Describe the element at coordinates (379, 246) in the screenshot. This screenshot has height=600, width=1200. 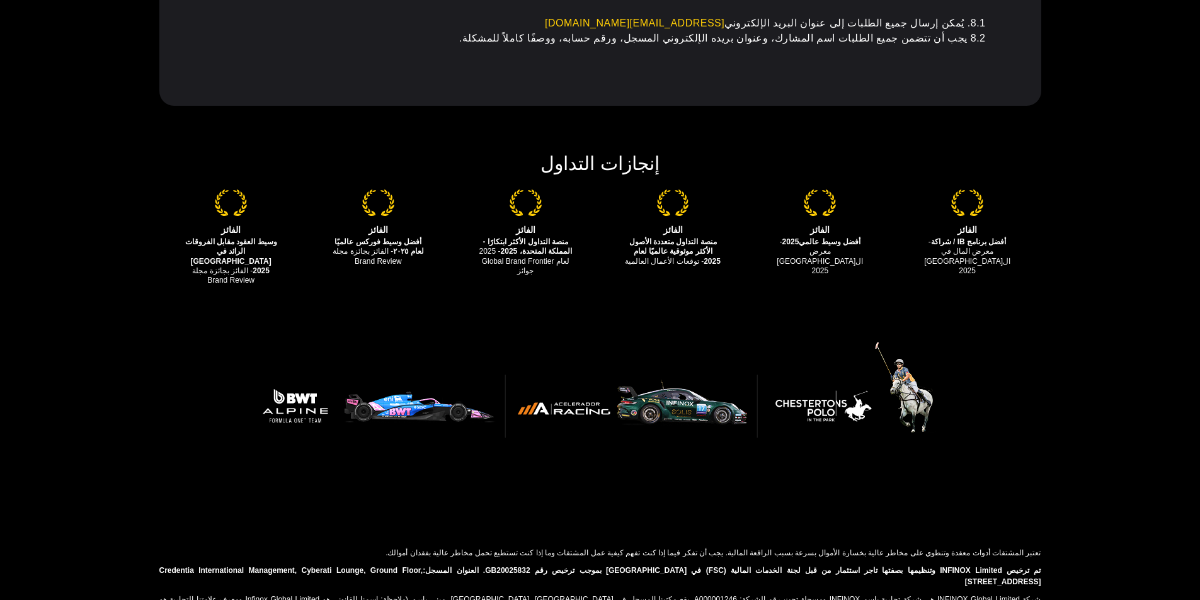
I see `strong: أفضل وسيط فوركس عالميًا لعام ٢٠٢٥` at that location.